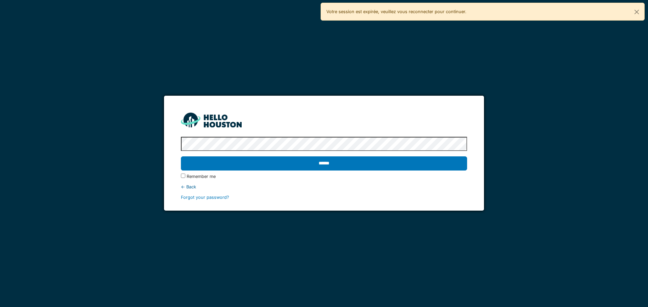 The image size is (648, 307). What do you see at coordinates (482, 11) in the screenshot?
I see `div: Votre session est expirée, veuillez vous reconnecter pour continuer.` at bounding box center [482, 11].